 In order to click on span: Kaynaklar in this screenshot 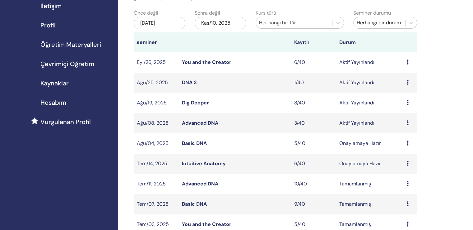, I will do `click(54, 83)`.